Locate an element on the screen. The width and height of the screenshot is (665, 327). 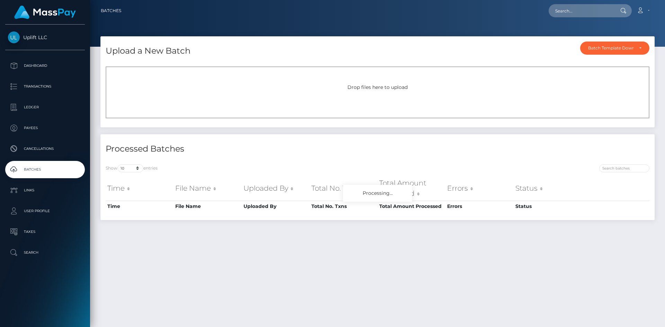
p: Transactions is located at coordinates (45, 87).